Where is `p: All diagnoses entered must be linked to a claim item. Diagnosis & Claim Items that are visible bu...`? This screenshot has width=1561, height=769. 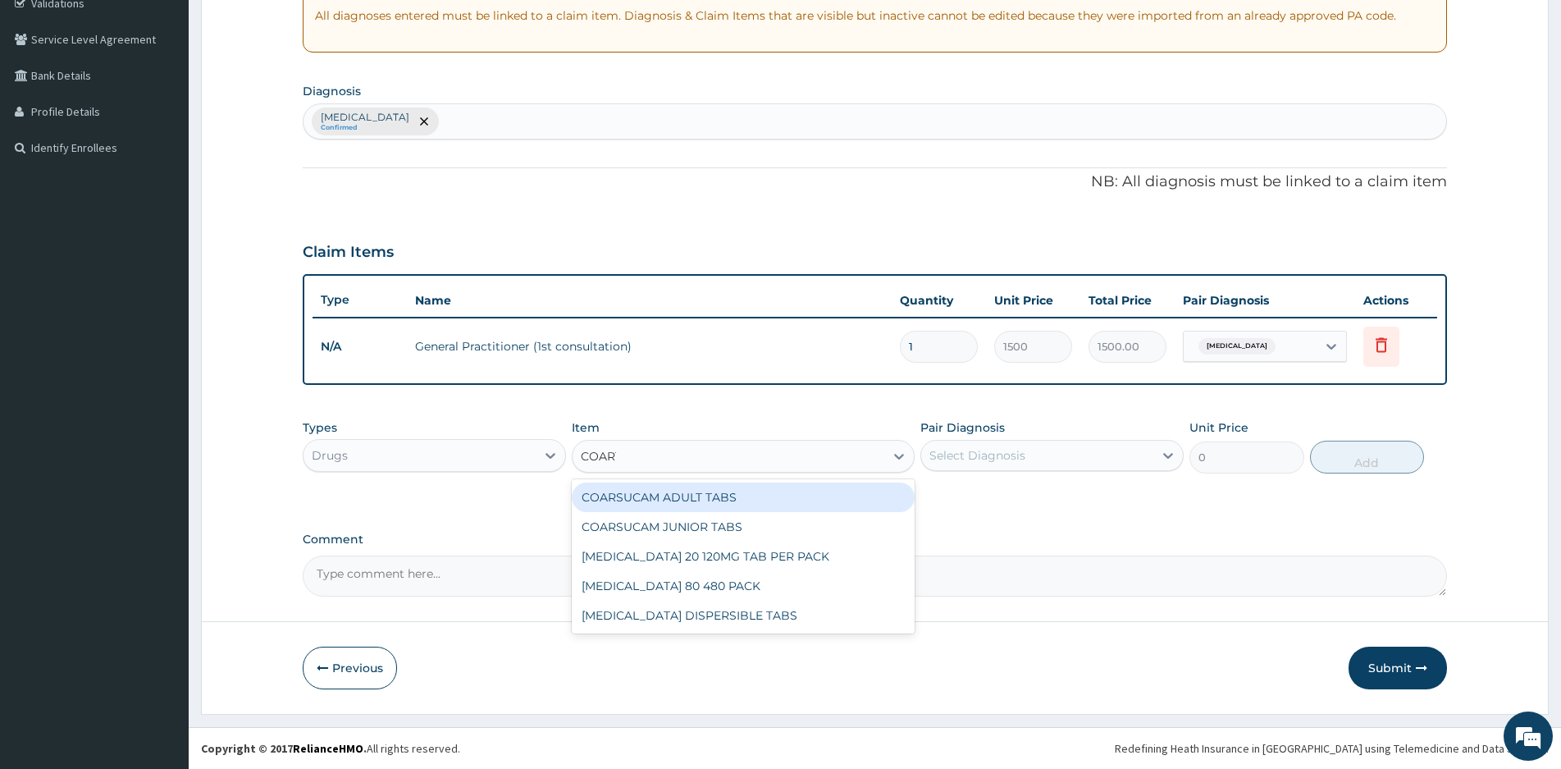 p: All diagnoses entered must be linked to a claim item. Diagnosis & Claim Items that are visible bu... is located at coordinates (875, 16).